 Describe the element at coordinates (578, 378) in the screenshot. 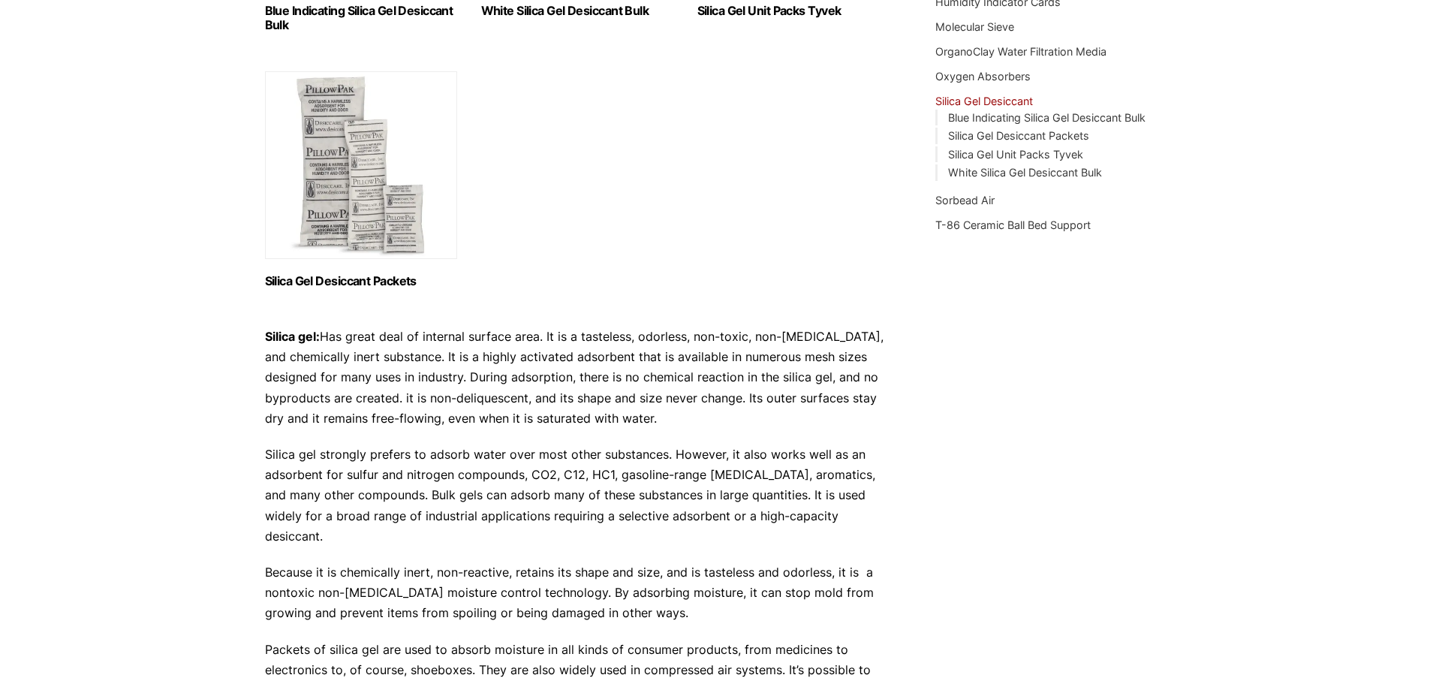

I see `p: Has great deal of internal surface area. It is a tasteless, odorless, non-toxic, non-[MEDICAL_DAT...` at that location.